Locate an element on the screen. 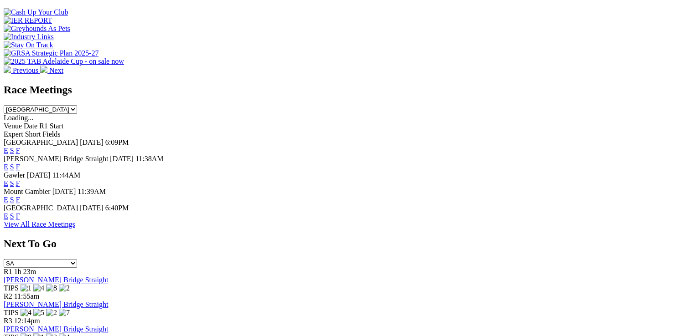 This screenshot has width=690, height=336. span: R2 is located at coordinates (8, 296).